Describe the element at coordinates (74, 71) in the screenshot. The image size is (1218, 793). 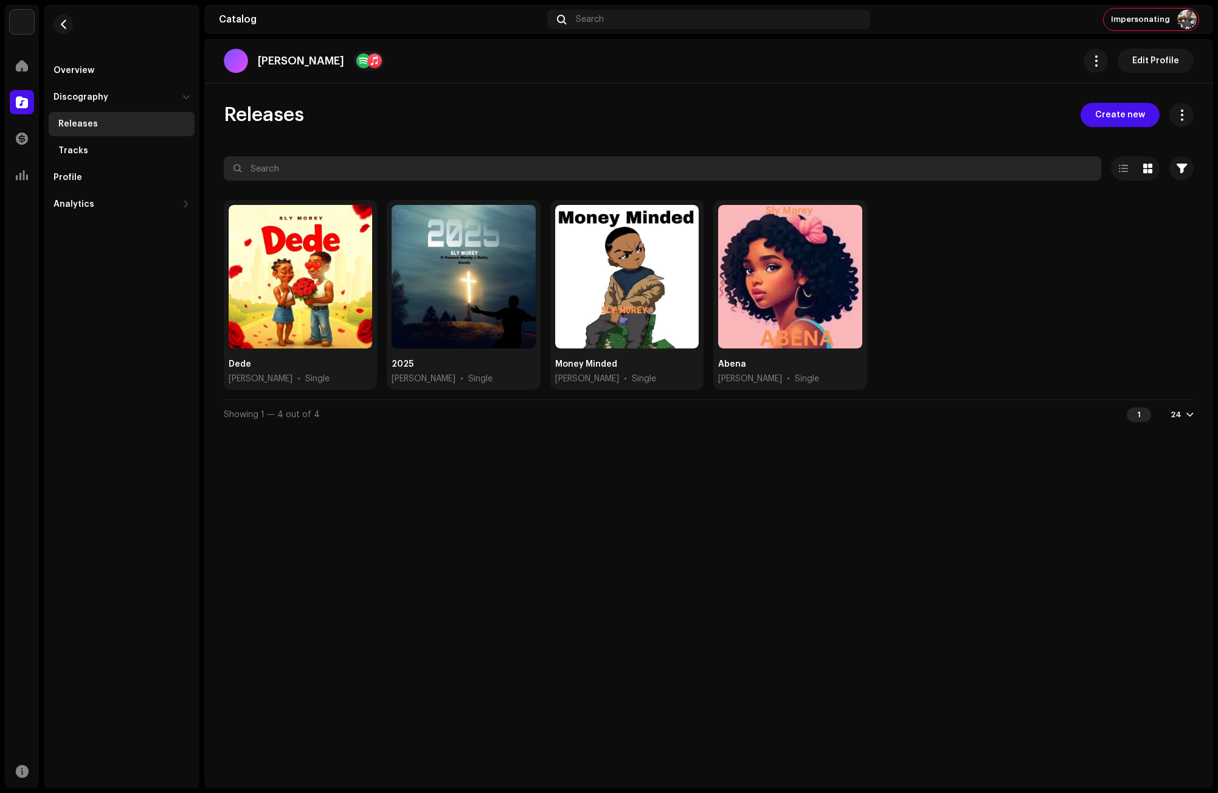
I see `div: Overview` at that location.